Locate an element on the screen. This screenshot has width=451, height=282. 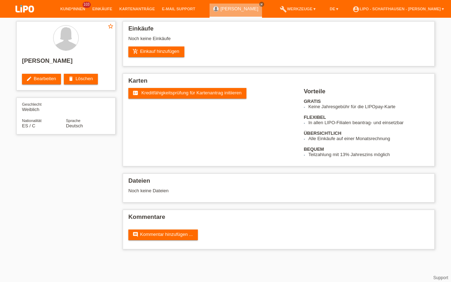
i: comment is located at coordinates (135, 234).